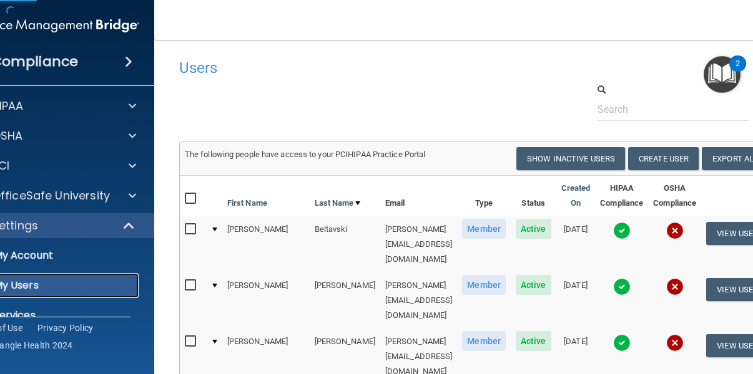  I want to click on button: Create User, so click(663, 159).